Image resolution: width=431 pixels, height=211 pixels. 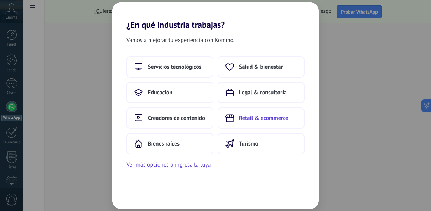 What do you see at coordinates (160, 93) in the screenshot?
I see `span: Educación` at bounding box center [160, 93].